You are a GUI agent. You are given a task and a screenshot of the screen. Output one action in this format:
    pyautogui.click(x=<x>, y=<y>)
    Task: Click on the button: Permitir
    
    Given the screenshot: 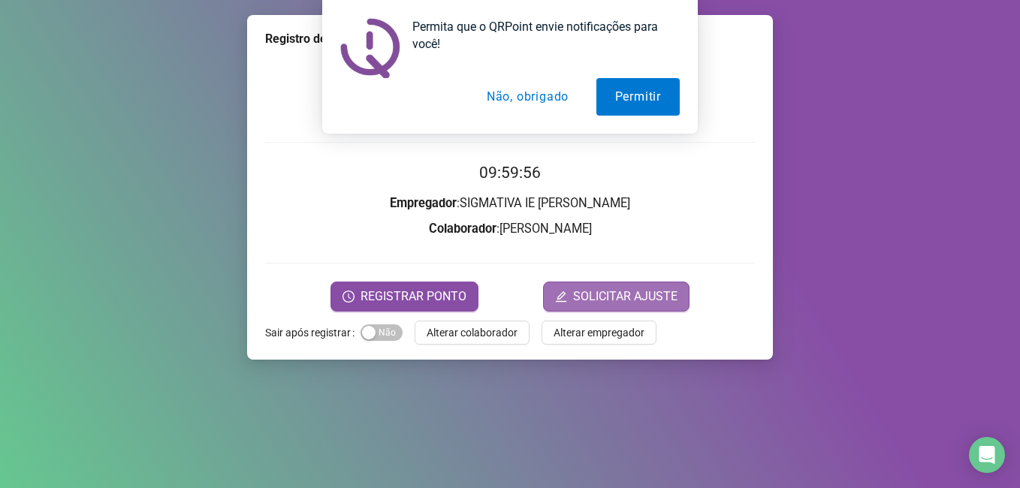 What is the action you would take?
    pyautogui.click(x=638, y=97)
    